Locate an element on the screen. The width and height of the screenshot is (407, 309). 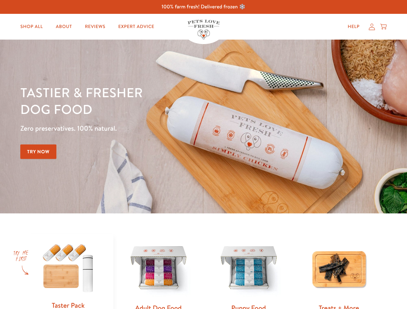
img: Pets Love Fresh is located at coordinates (204, 29).